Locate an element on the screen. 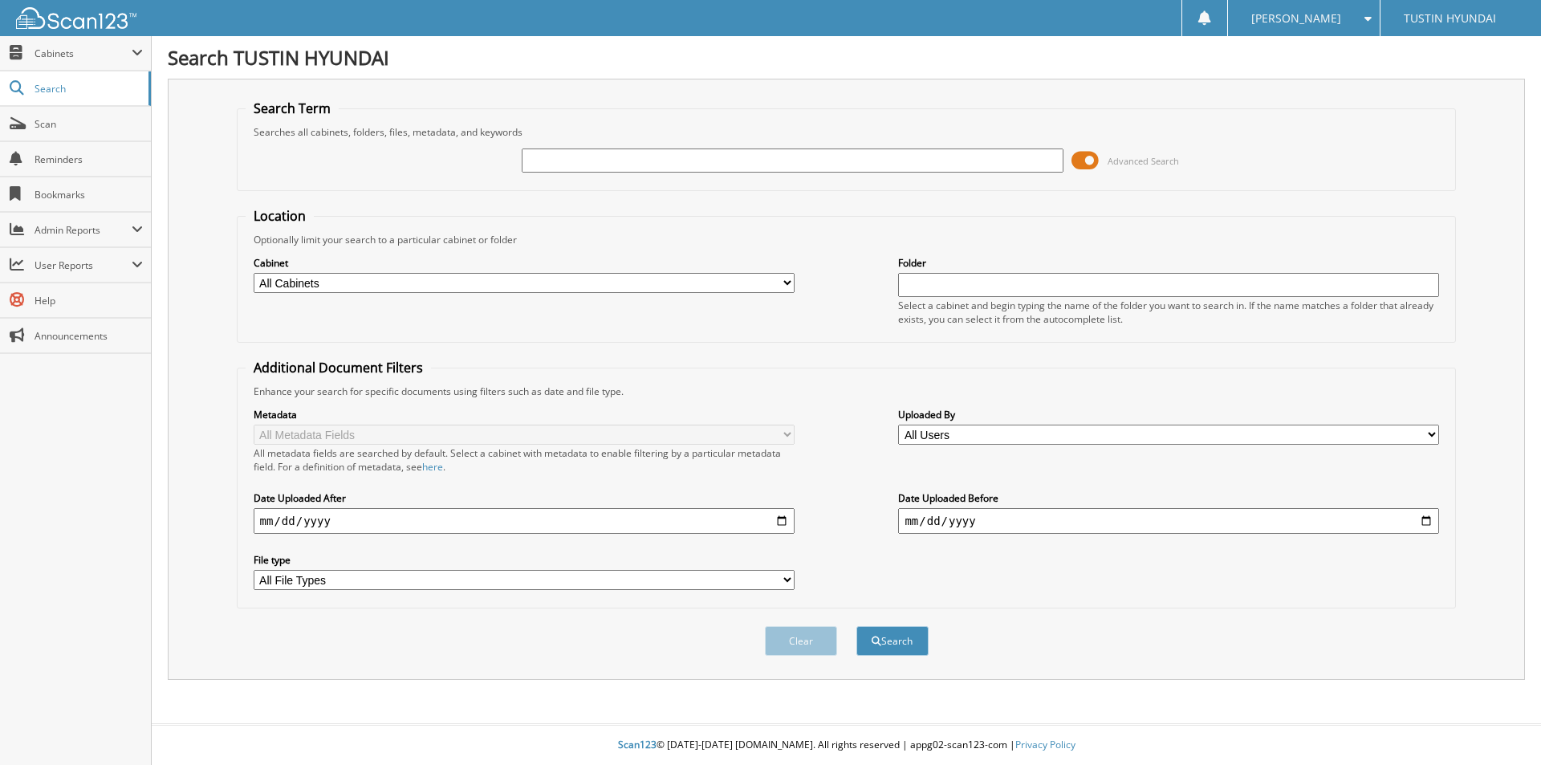  label: Date Uploaded After is located at coordinates (524, 498).